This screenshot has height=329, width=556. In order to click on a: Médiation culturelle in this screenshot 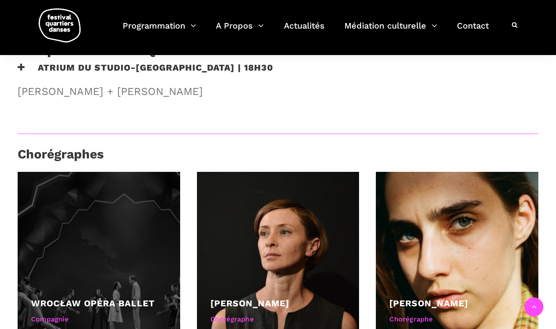, I will do `click(390, 31)`.